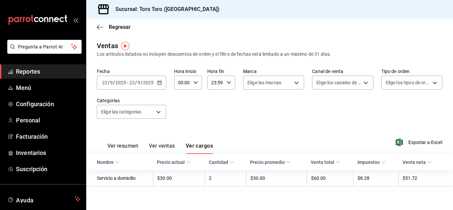 This screenshot has width=453, height=210. I want to click on span: Facturación, so click(48, 136).